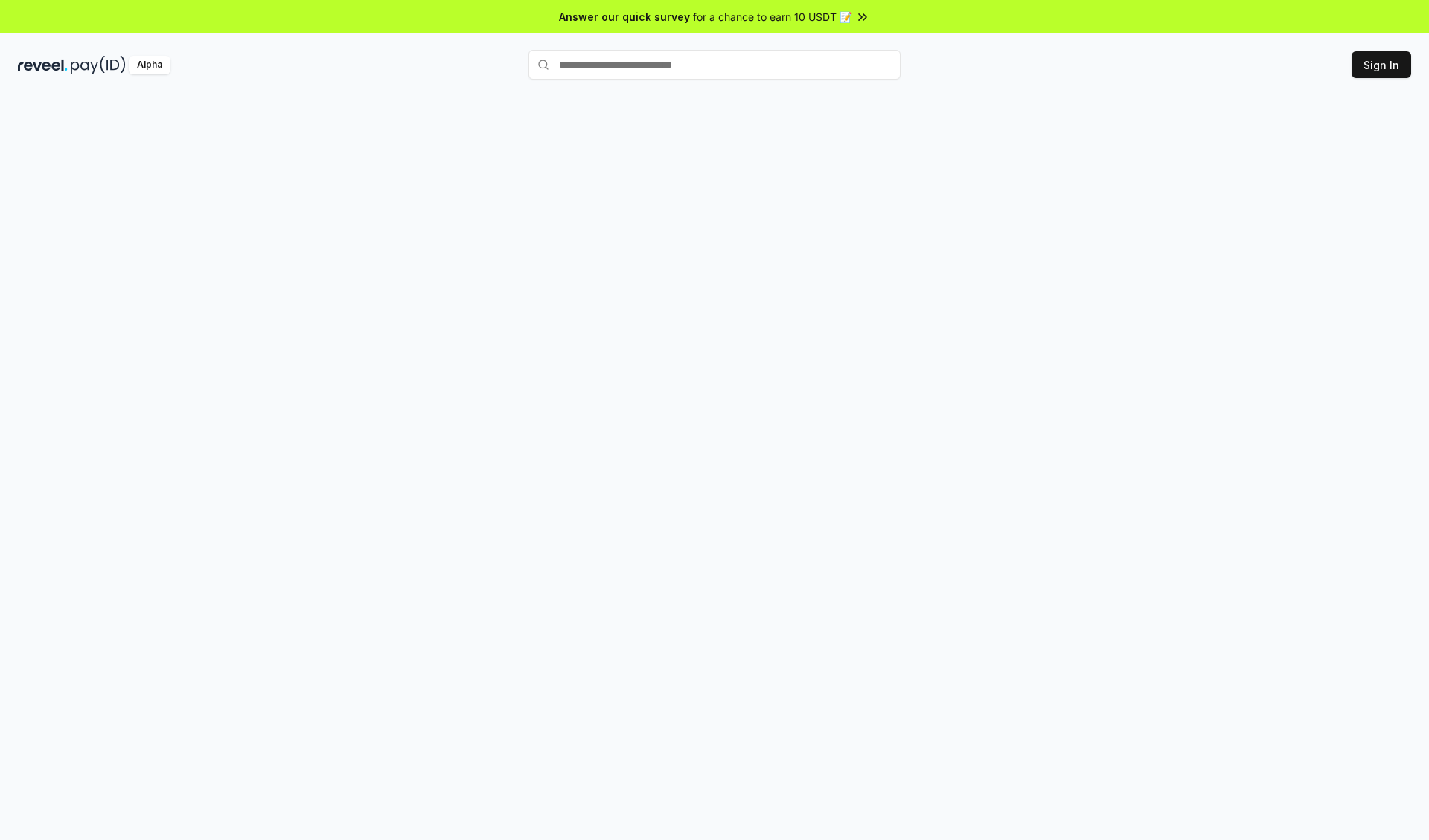 The height and width of the screenshot is (840, 1429). What do you see at coordinates (624, 16) in the screenshot?
I see `span: Answer our quick survey` at bounding box center [624, 16].